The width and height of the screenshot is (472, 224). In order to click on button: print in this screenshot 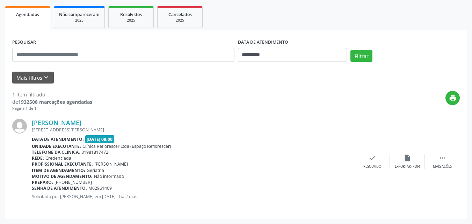, I will do `click(452, 98)`.